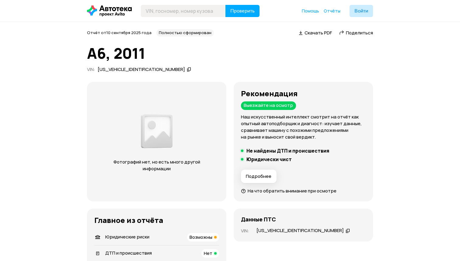  What do you see at coordinates (288, 151) in the screenshot?
I see `h5: Не найдены ДТП и происшествия` at bounding box center [288, 151].